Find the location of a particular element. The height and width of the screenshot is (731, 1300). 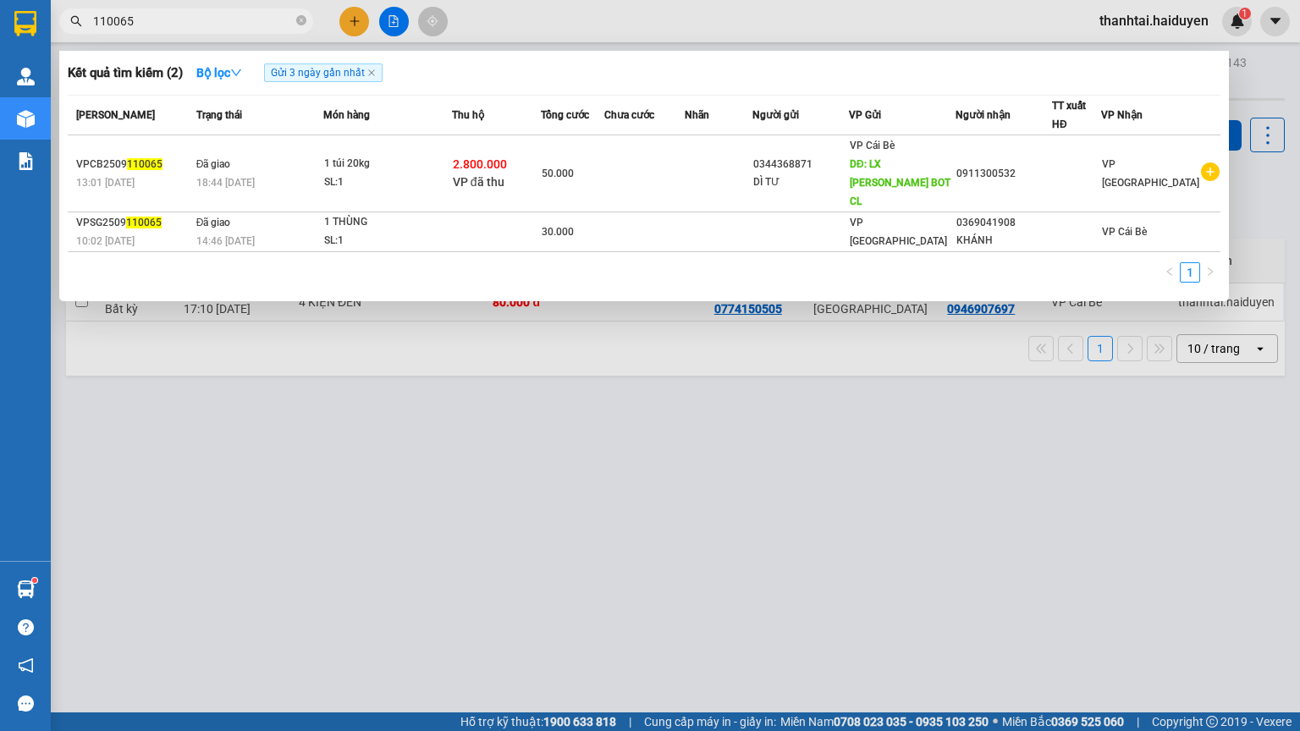

span: left is located at coordinates (1170, 272).